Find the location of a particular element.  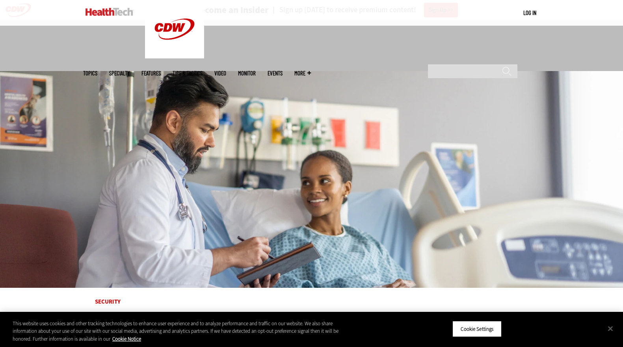

a: MonITor is located at coordinates (247, 73).